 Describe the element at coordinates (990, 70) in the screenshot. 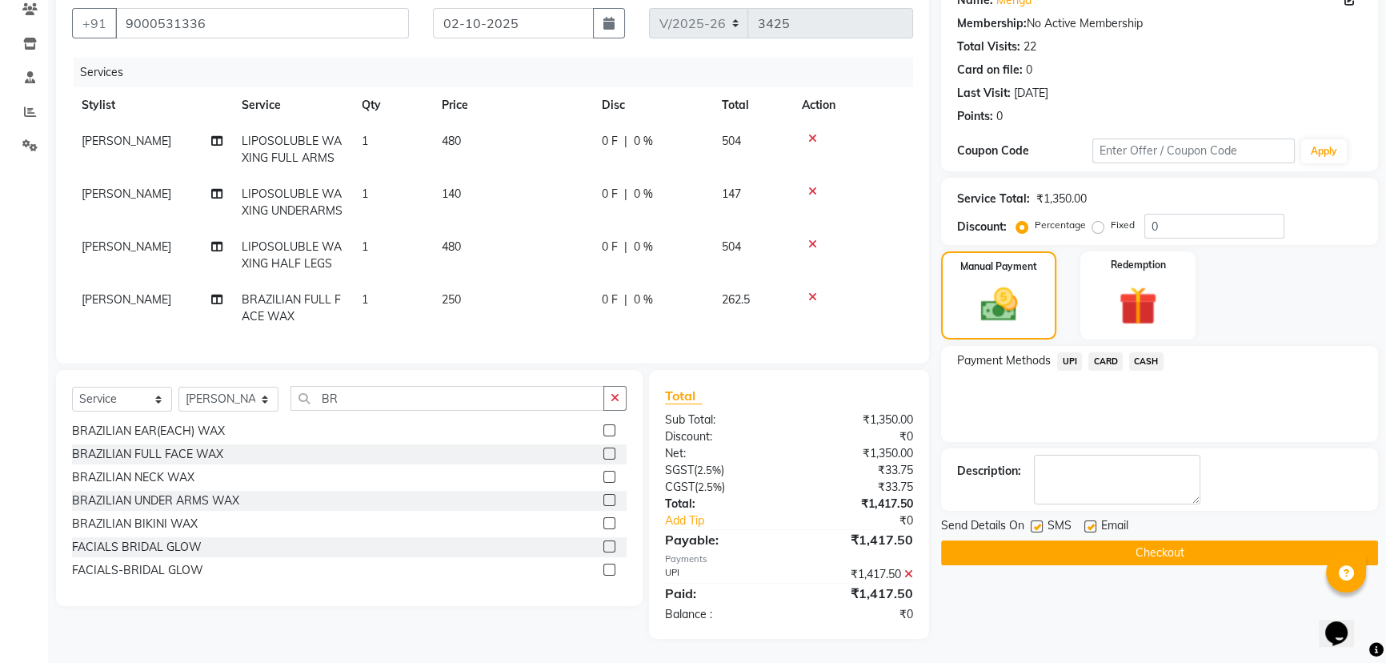

I see `div: Card on file:` at that location.